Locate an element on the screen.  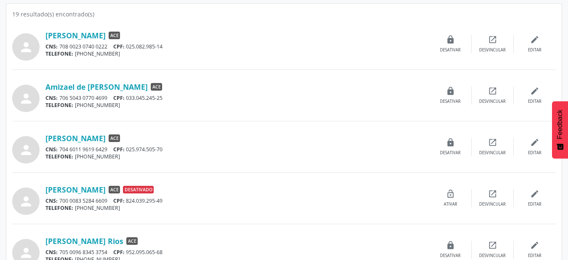
div: 704 6011 9619 6429 025.974.505-70 is located at coordinates (237, 149).